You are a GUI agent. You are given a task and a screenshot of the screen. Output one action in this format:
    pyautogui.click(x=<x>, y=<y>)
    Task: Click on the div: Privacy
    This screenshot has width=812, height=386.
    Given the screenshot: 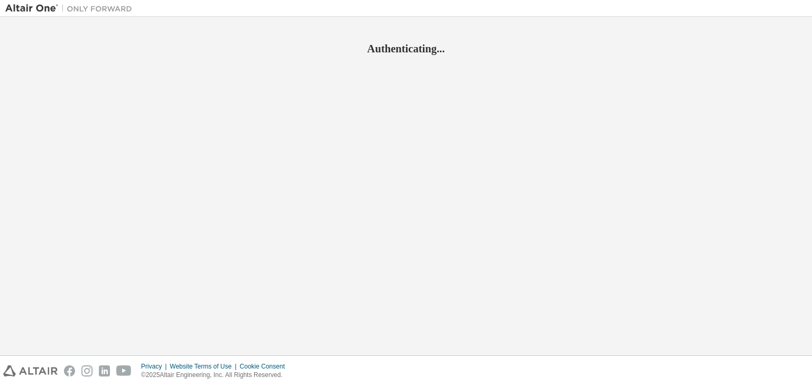 What is the action you would take?
    pyautogui.click(x=155, y=366)
    